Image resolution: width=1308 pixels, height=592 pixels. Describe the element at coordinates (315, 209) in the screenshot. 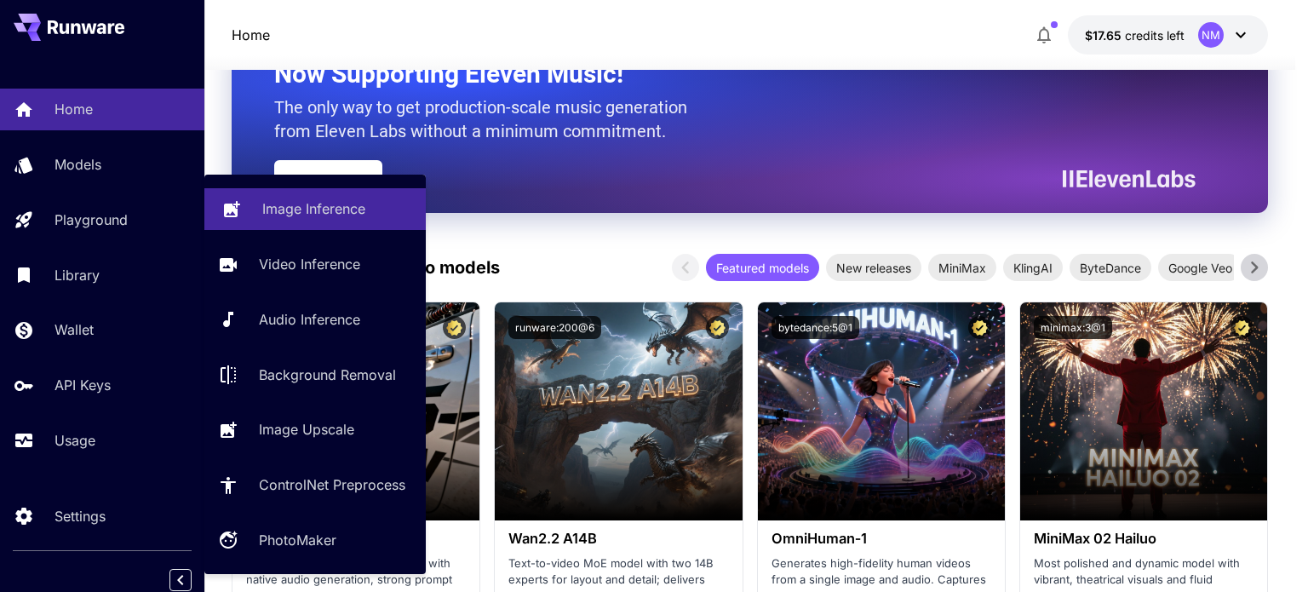

I see `a: Image Inference` at that location.